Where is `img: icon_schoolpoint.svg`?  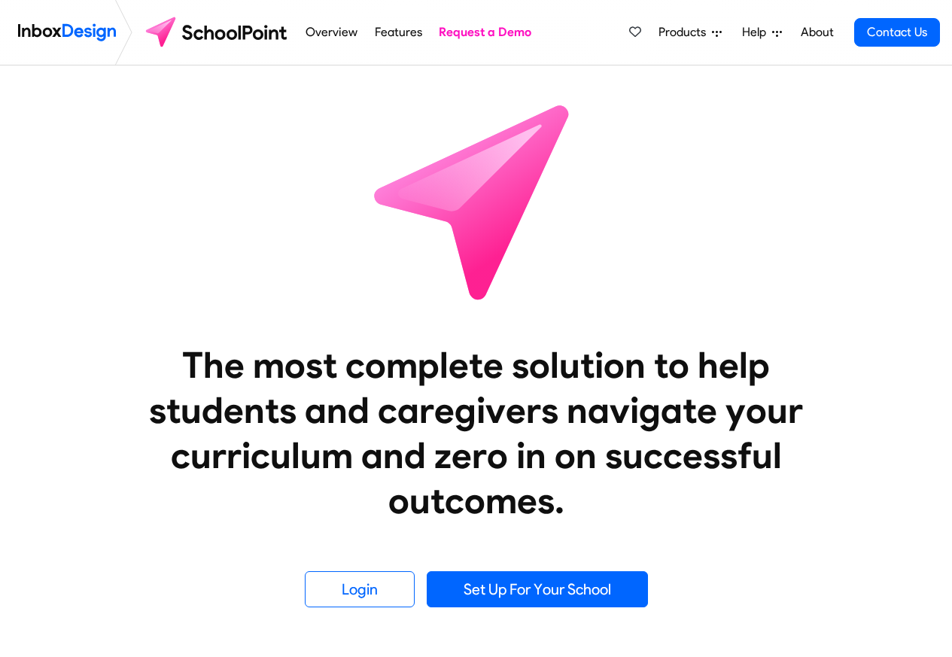 img: icon_schoolpoint.svg is located at coordinates (477, 201).